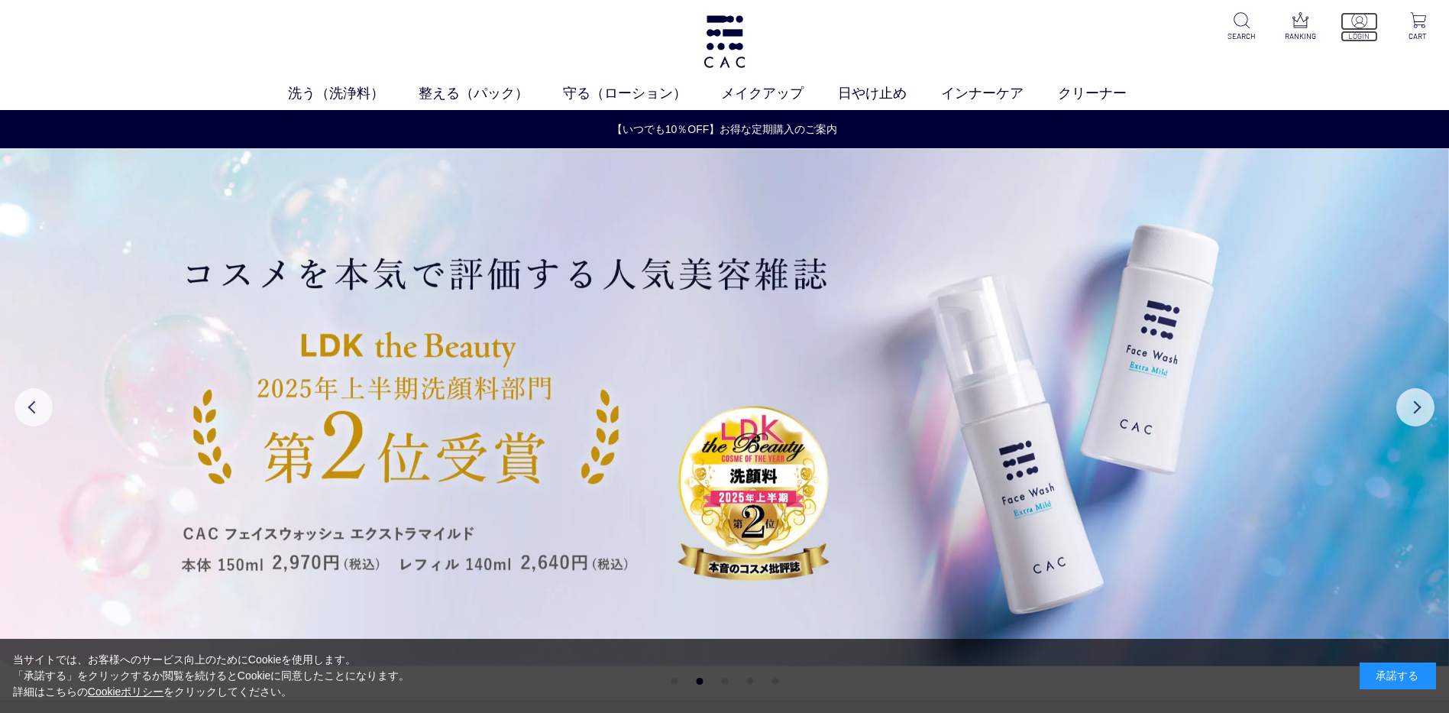 The height and width of the screenshot is (713, 1449). I want to click on p: SEARCH, so click(1241, 36).